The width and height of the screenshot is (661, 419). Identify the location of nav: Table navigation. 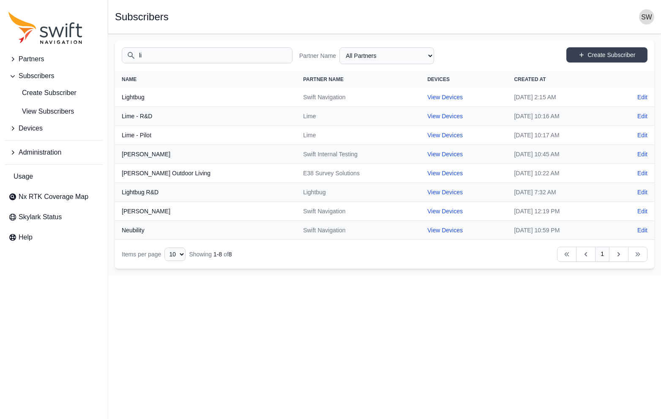
(385, 254).